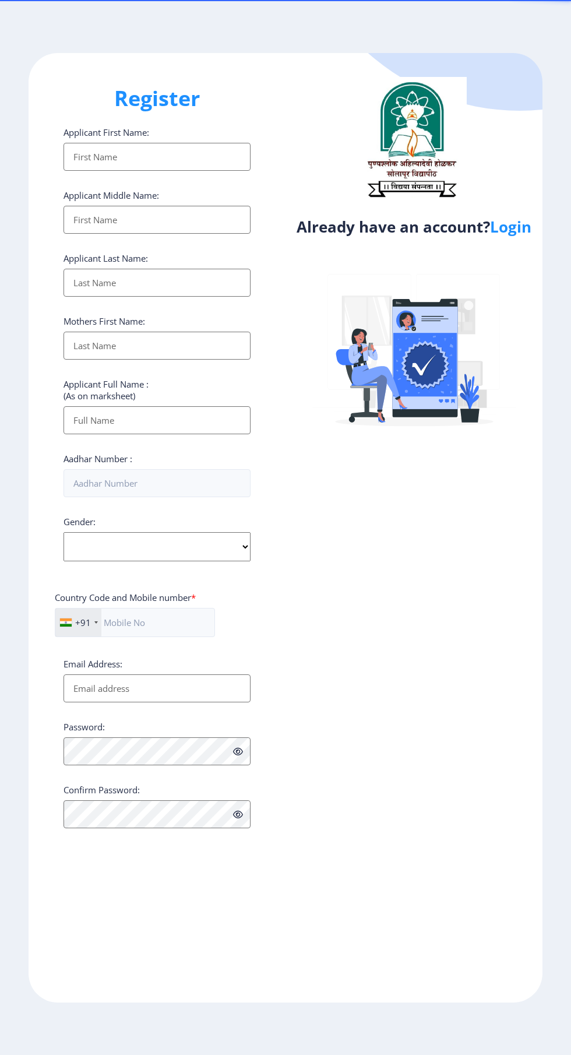 The height and width of the screenshot is (1055, 571). What do you see at coordinates (83, 622) in the screenshot?
I see `div: +91` at bounding box center [83, 622].